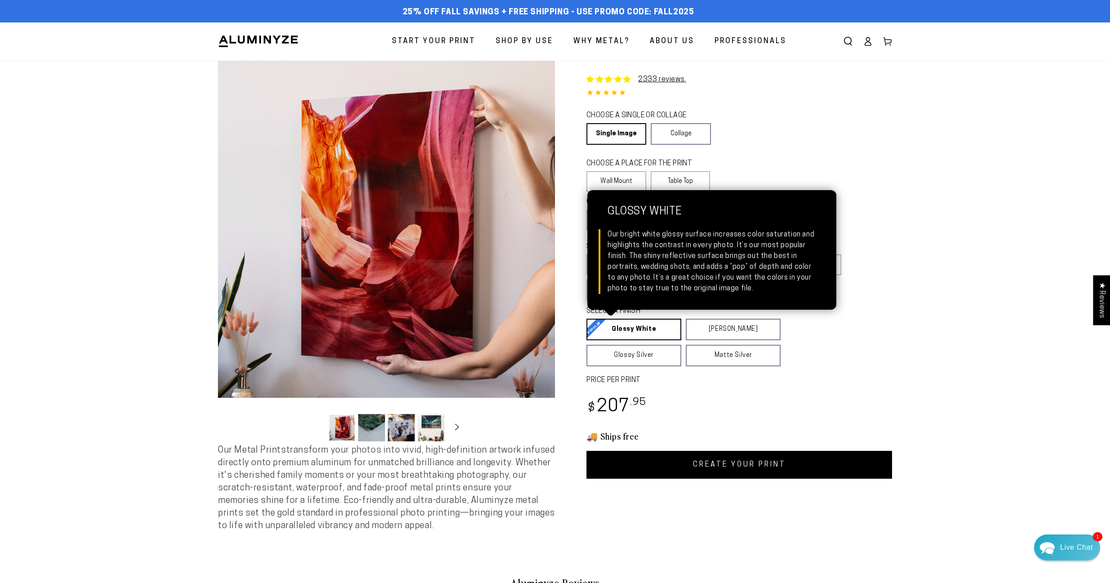 Image resolution: width=1110 pixels, height=583 pixels. What do you see at coordinates (457, 427) in the screenshot?
I see `button: Slide right` at bounding box center [457, 427].